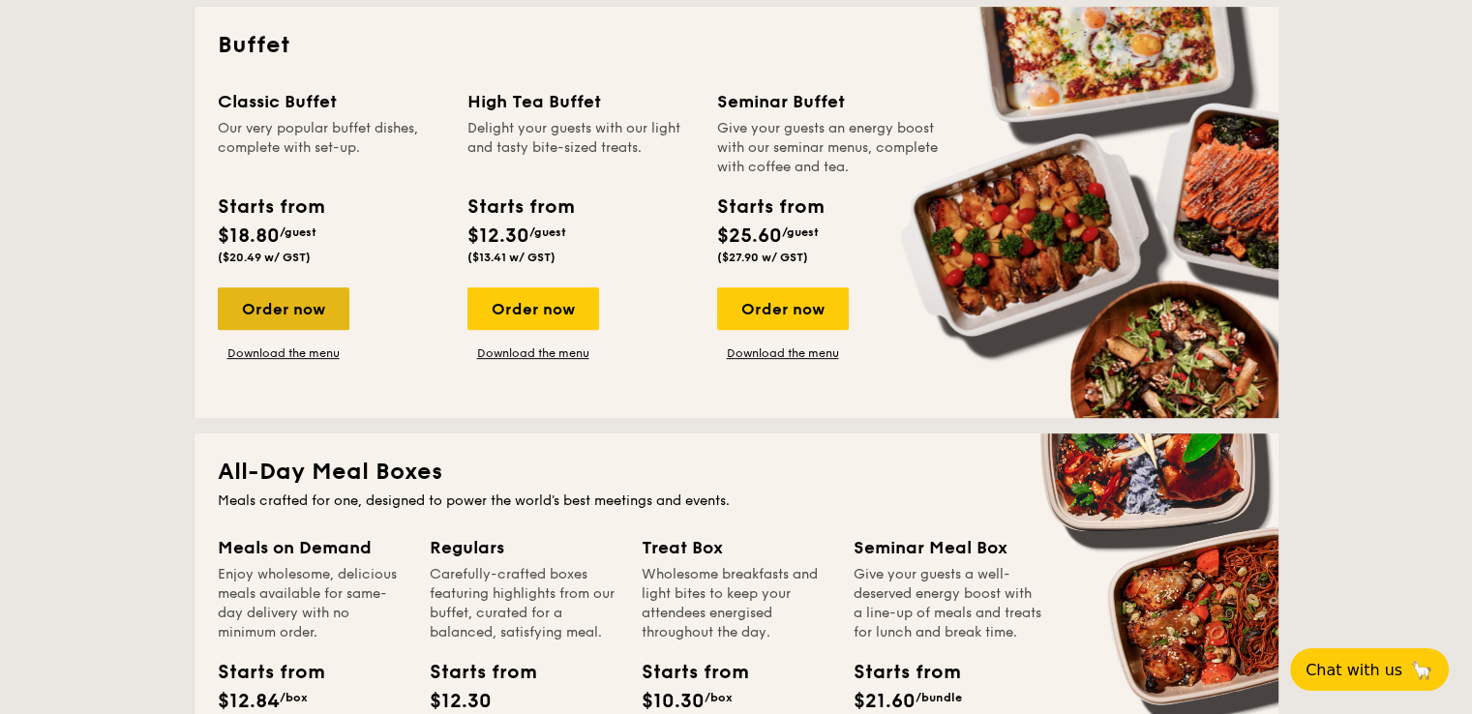 Image resolution: width=1472 pixels, height=714 pixels. I want to click on div: Enjoy wholesome, delicious meals available for same-day delivery with no minimum order., so click(312, 604).